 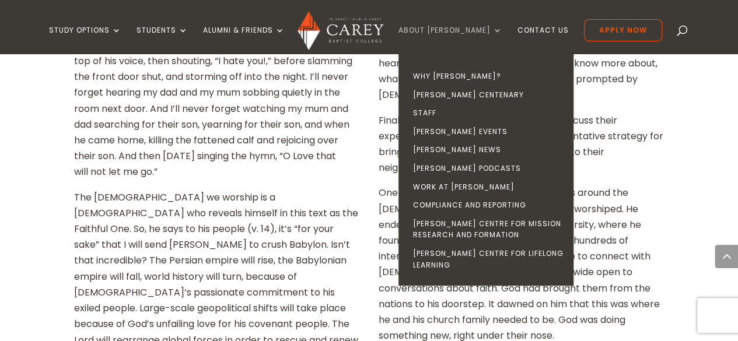 I want to click on a: Staff, so click(x=489, y=113).